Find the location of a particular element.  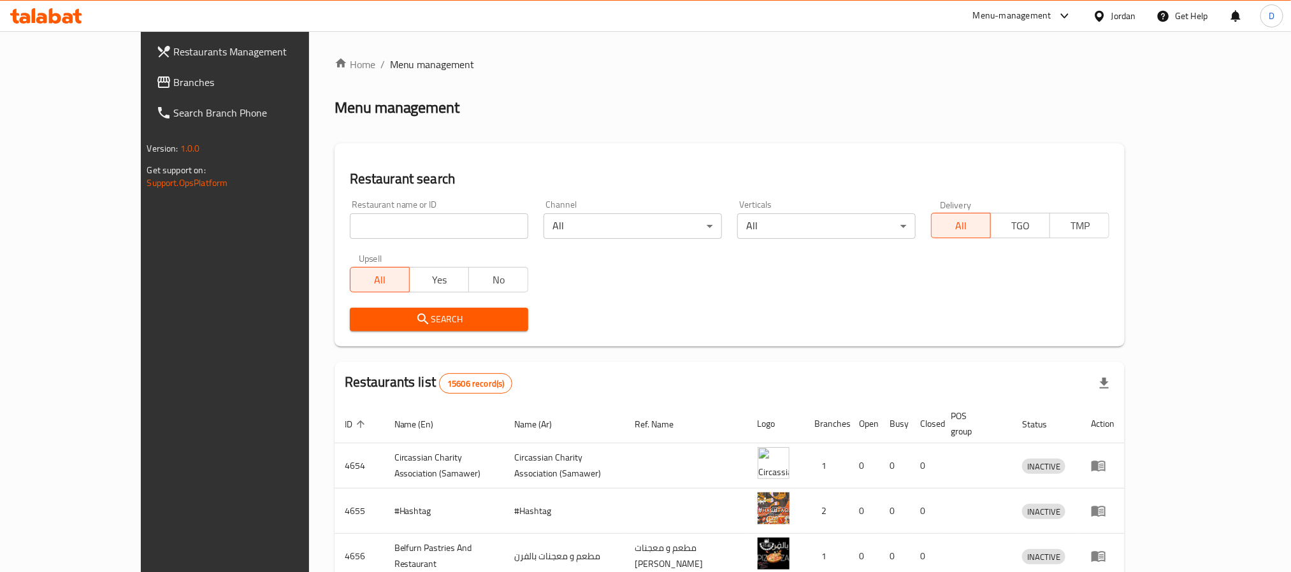

a: Search Branch Phone is located at coordinates (251, 113).